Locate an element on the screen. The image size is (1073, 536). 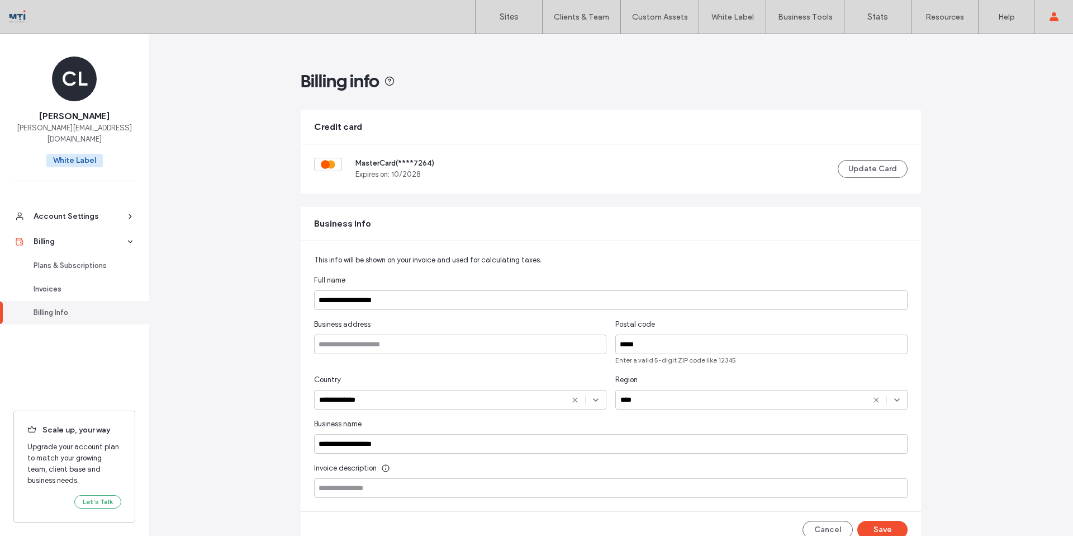
label: Business Tools is located at coordinates (805, 17).